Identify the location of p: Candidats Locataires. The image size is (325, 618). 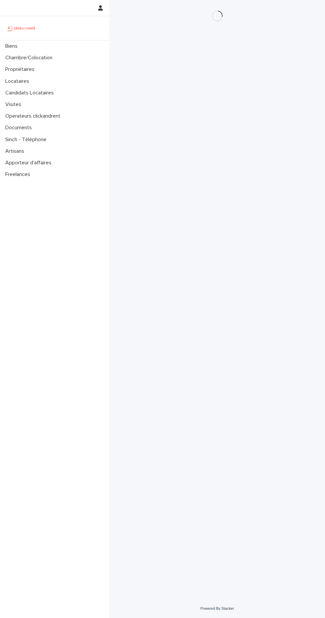
(31, 93).